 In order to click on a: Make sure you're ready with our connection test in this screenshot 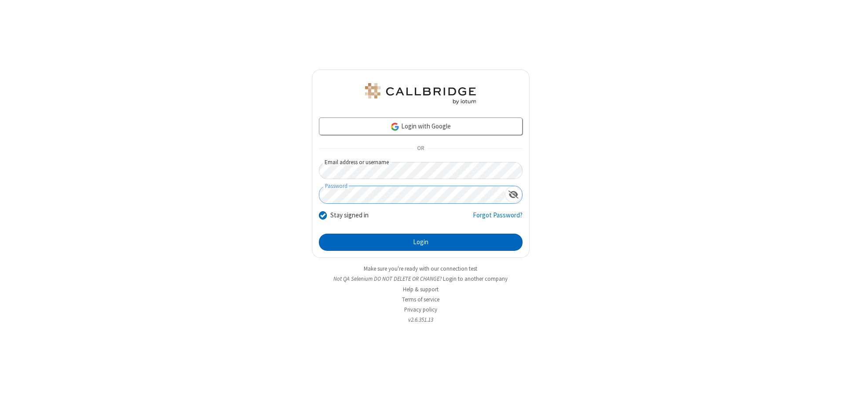, I will do `click(421, 268)`.